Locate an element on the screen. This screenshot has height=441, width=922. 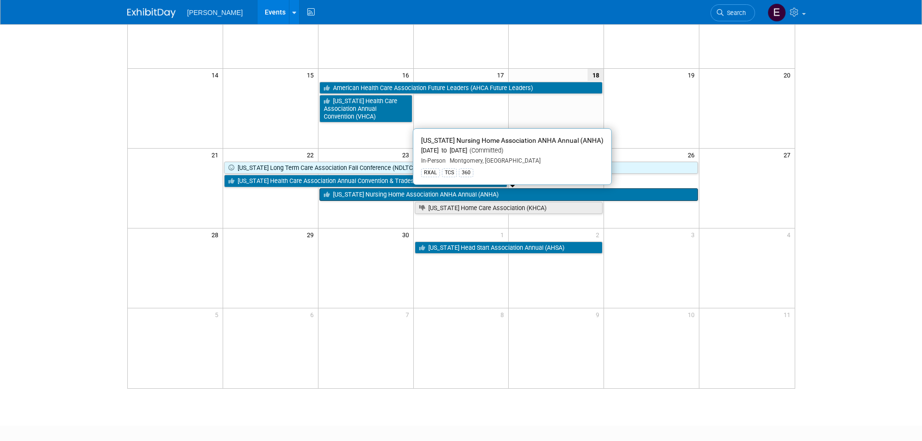
span: 4 is located at coordinates (791, 234).